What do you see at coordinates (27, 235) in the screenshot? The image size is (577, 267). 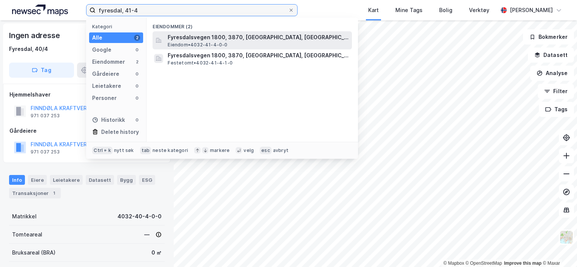 I see `div: Tomteareal` at bounding box center [27, 235].